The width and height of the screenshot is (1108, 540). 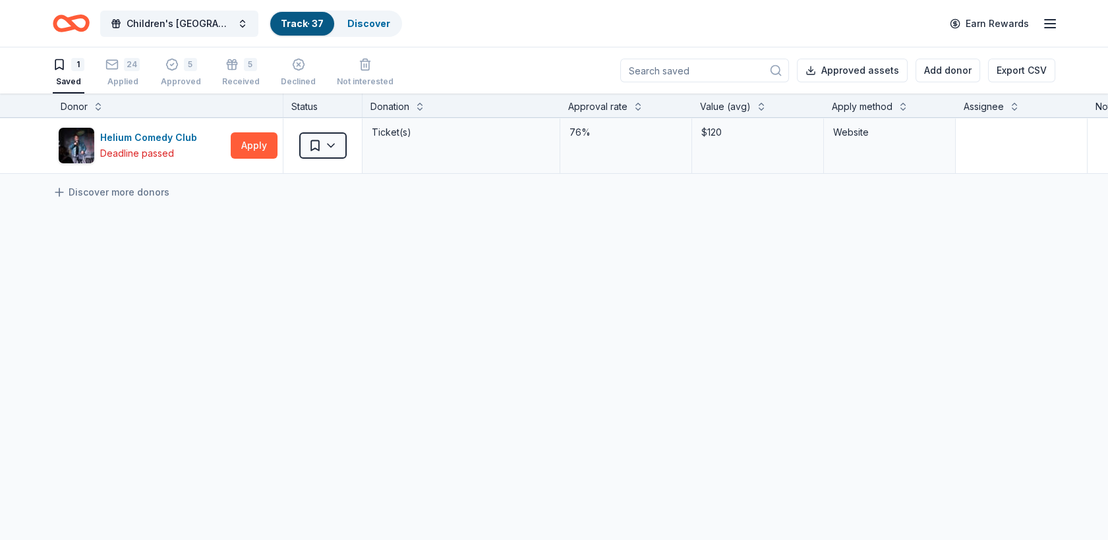 What do you see at coordinates (69, 73) in the screenshot?
I see `button: 1Saved` at bounding box center [69, 73].